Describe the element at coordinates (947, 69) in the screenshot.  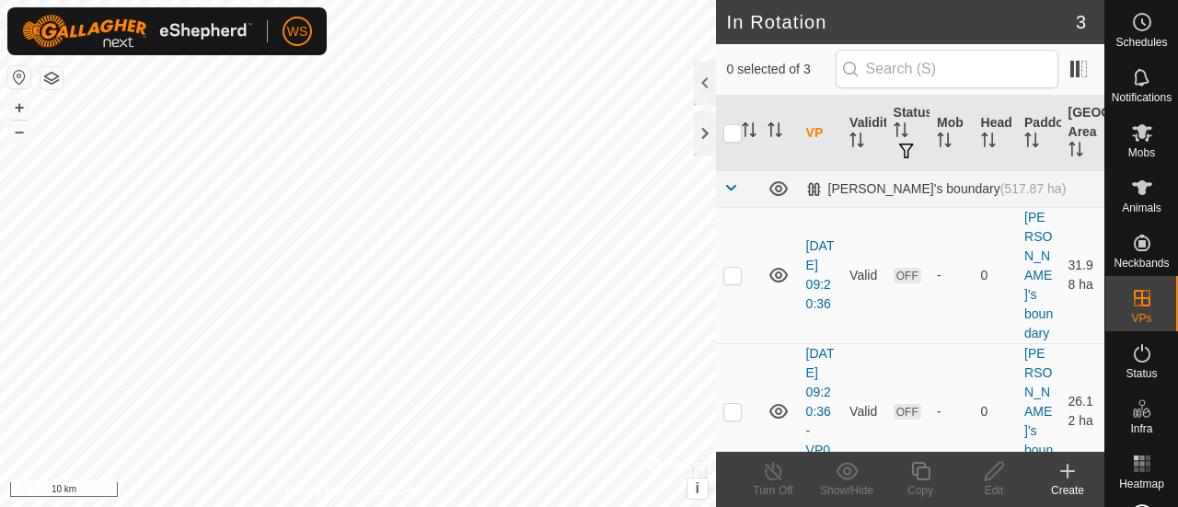
I see `input: Search (S)` at that location.